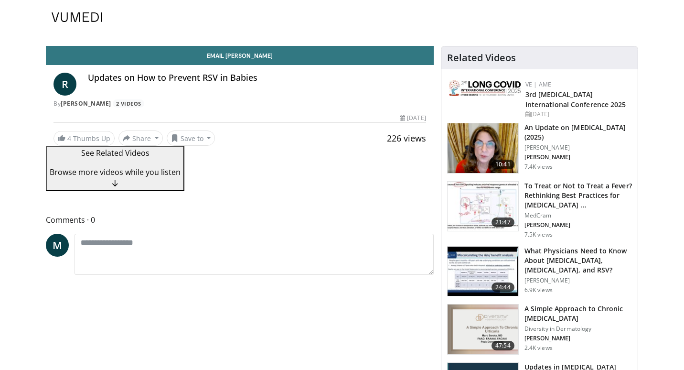  Describe the element at coordinates (578, 215) in the screenshot. I see `p: MedCram` at that location.